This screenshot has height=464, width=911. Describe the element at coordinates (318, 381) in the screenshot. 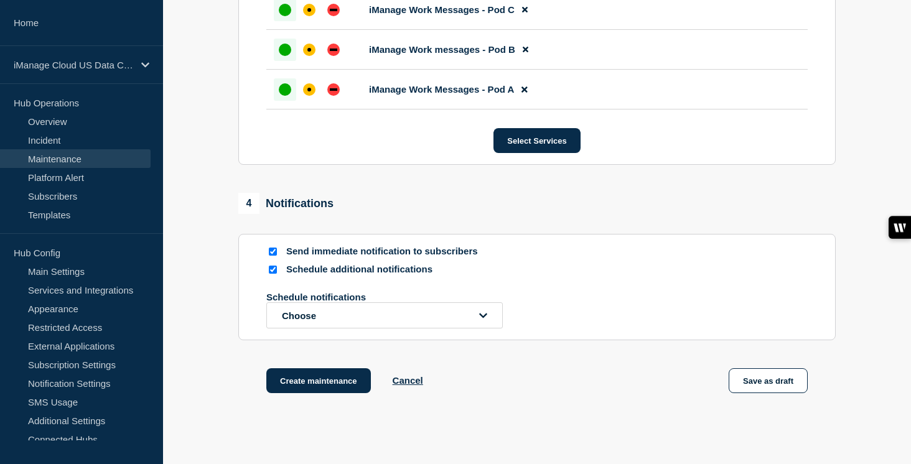

I see `button: Create maintenance` at that location.